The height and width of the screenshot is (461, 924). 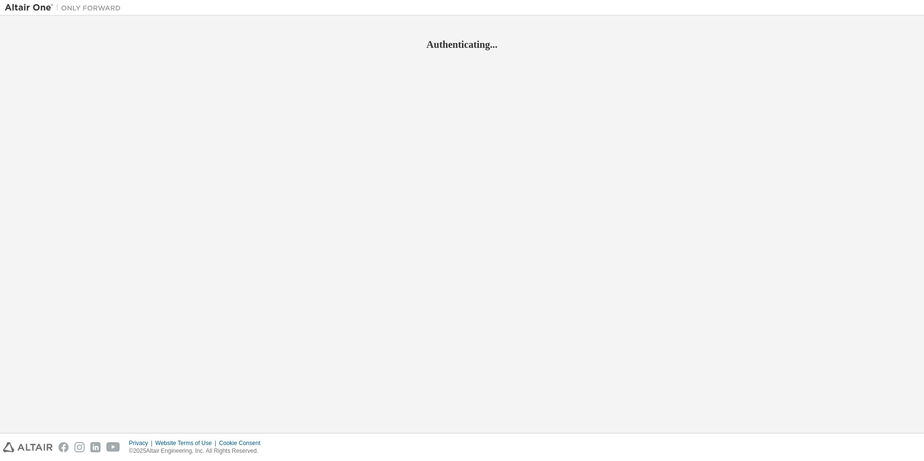 I want to click on img: instagram.svg, so click(x=79, y=447).